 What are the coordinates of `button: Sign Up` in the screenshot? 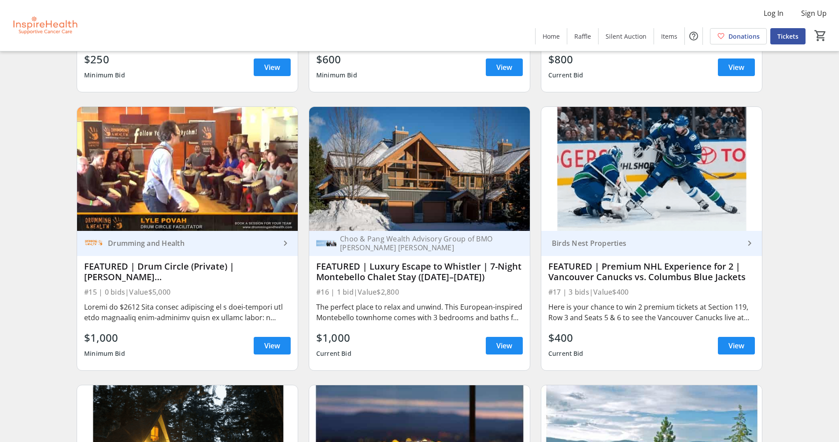 It's located at (814, 13).